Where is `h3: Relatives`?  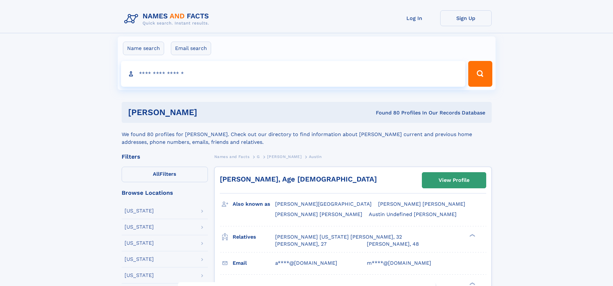 h3: Relatives is located at coordinates (254, 237).